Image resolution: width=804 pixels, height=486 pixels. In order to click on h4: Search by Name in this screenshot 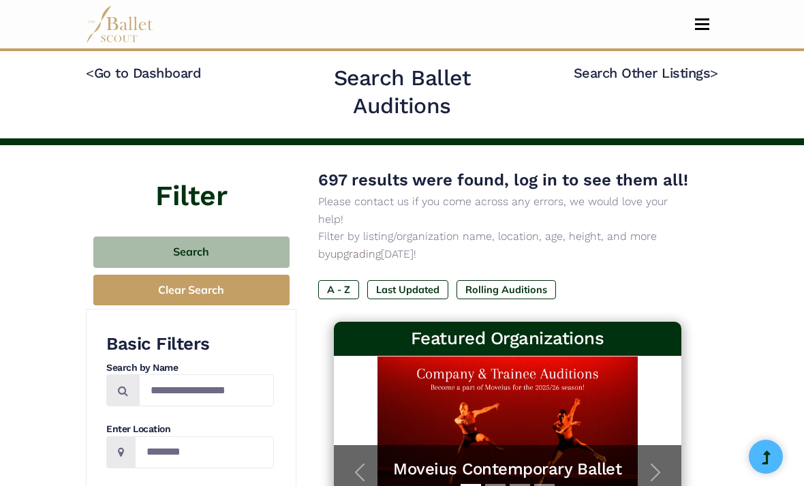, I will do `click(190, 368)`.